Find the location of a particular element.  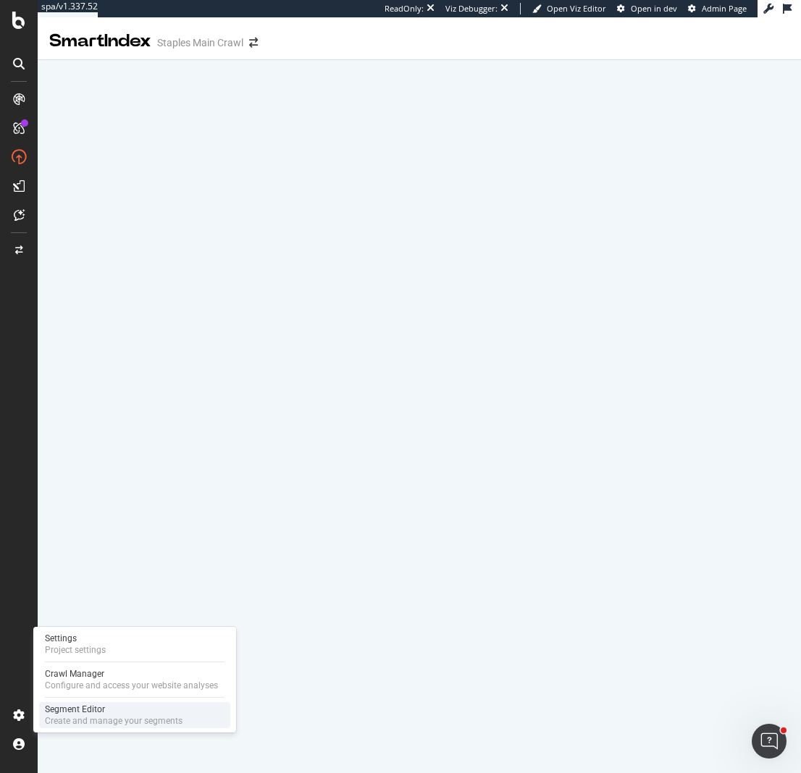

div: Create and manage your segments is located at coordinates (114, 721).